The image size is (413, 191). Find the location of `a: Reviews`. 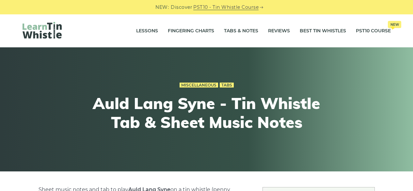

a: Reviews is located at coordinates (279, 31).